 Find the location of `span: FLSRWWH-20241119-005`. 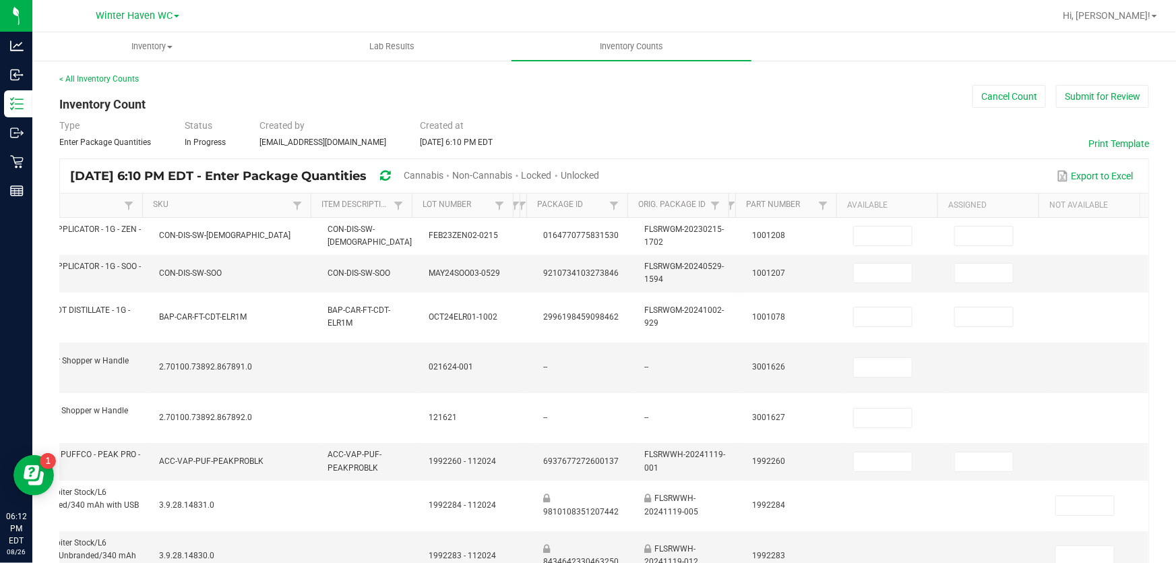

span: FLSRWWH-20241119-005 is located at coordinates (671, 504).